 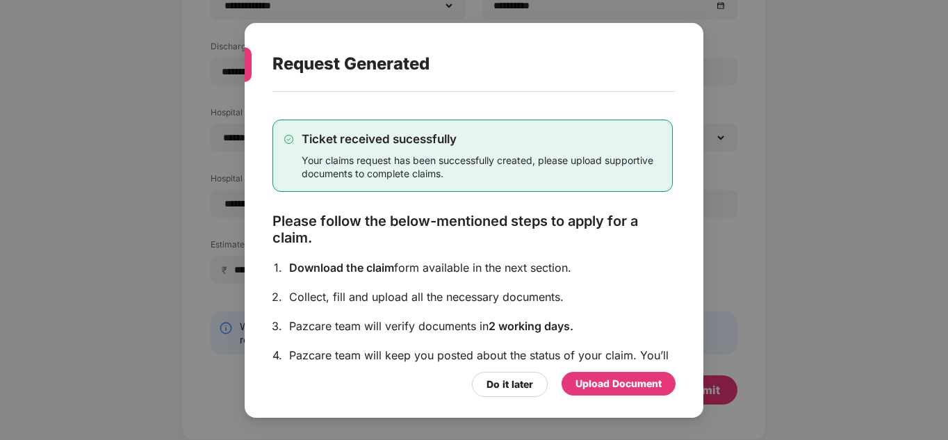 I want to click on div: Pazcare team will keep you posted about the status of your claim. You’ll once approved by the ins..., so click(x=481, y=370).